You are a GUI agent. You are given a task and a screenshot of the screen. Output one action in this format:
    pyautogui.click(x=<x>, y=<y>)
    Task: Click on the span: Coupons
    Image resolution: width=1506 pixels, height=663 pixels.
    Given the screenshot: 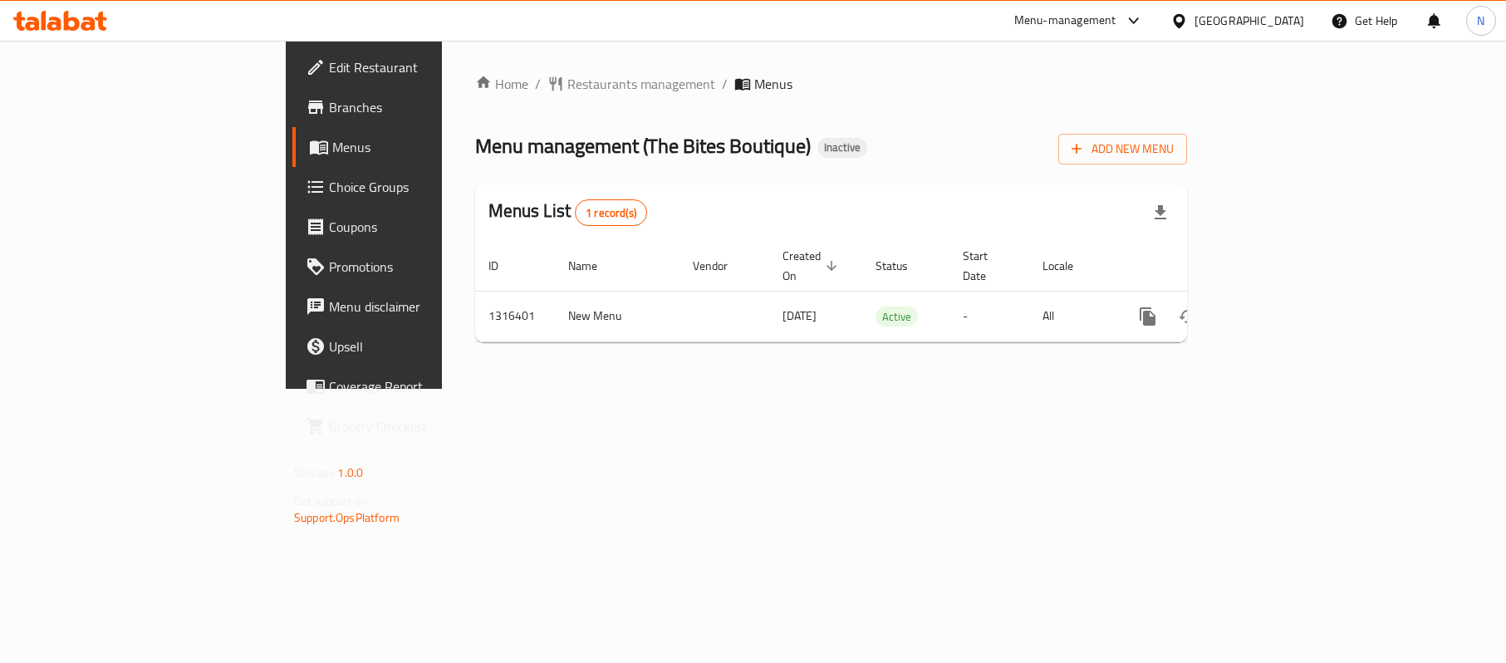 What is the action you would take?
    pyautogui.click(x=426, y=227)
    